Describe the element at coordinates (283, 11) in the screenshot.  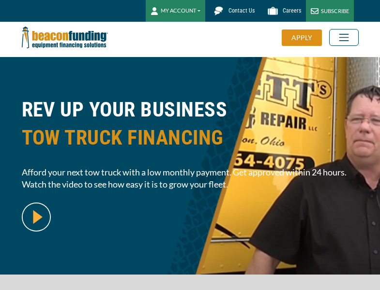
I see `a: Careers` at that location.